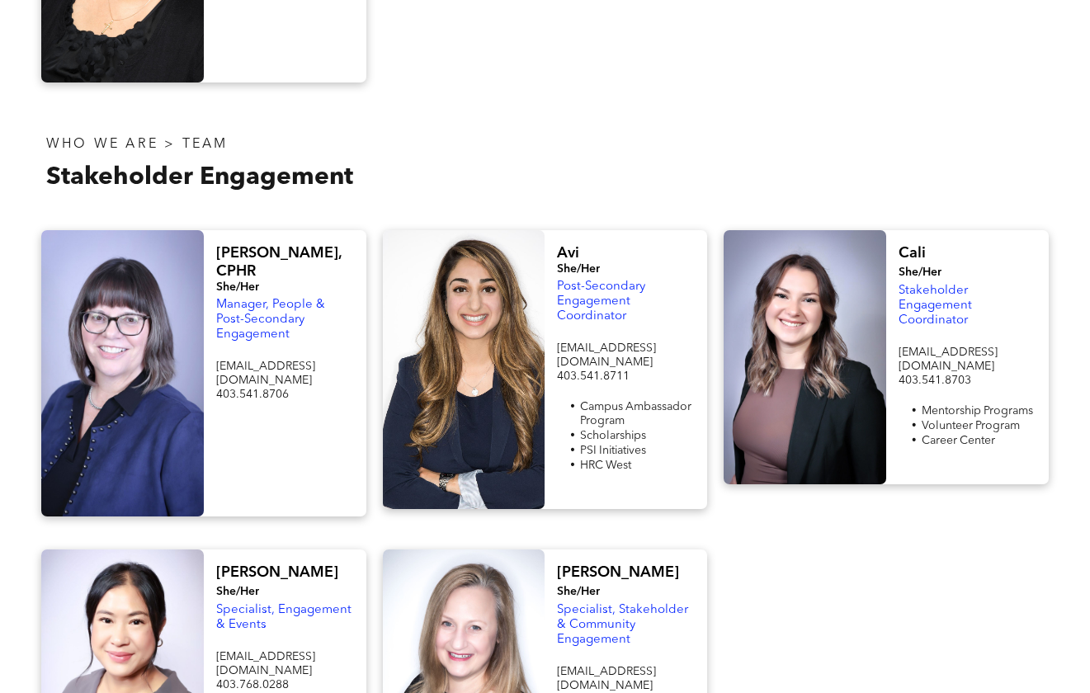 This screenshot has width=1090, height=693. What do you see at coordinates (593, 376) in the screenshot?
I see `span: 403.541.8711` at bounding box center [593, 376].